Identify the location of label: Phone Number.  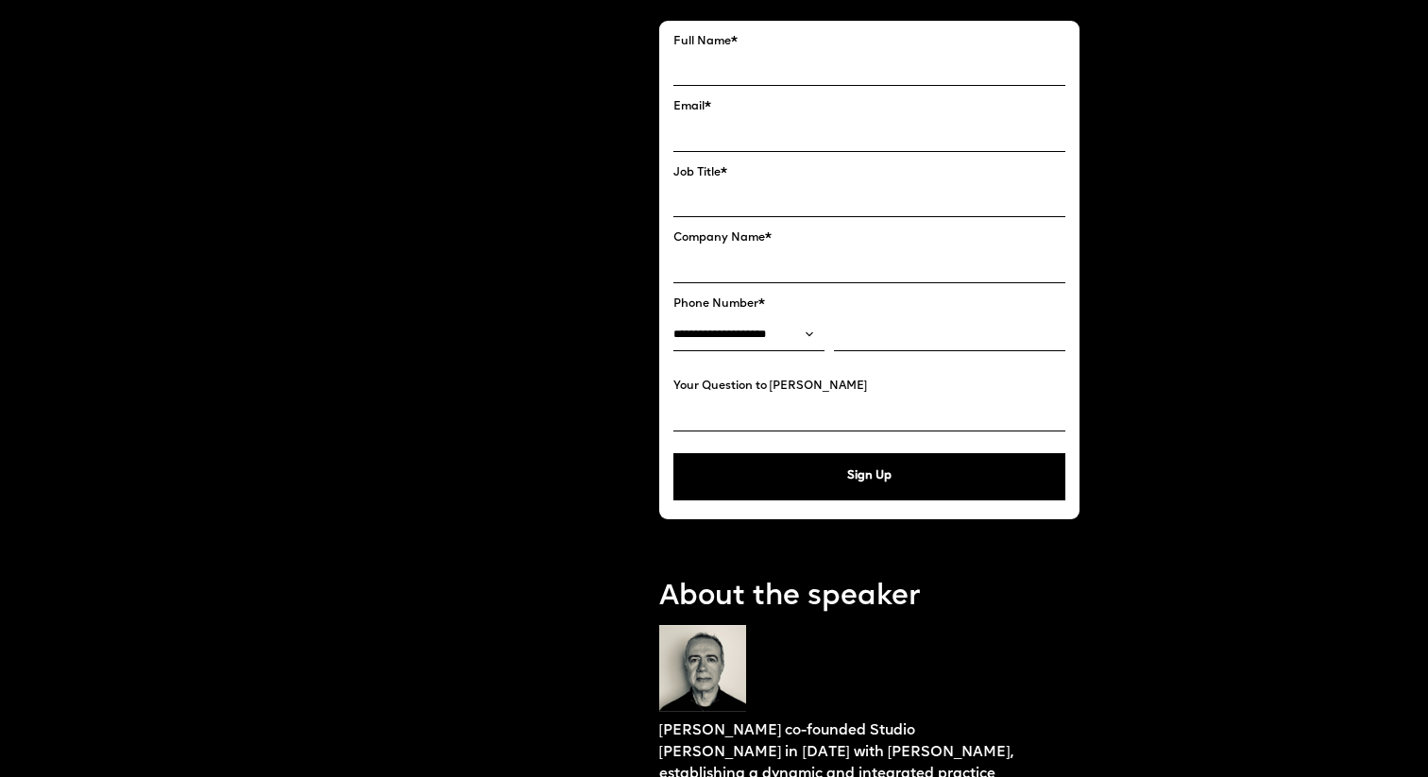
(869, 304).